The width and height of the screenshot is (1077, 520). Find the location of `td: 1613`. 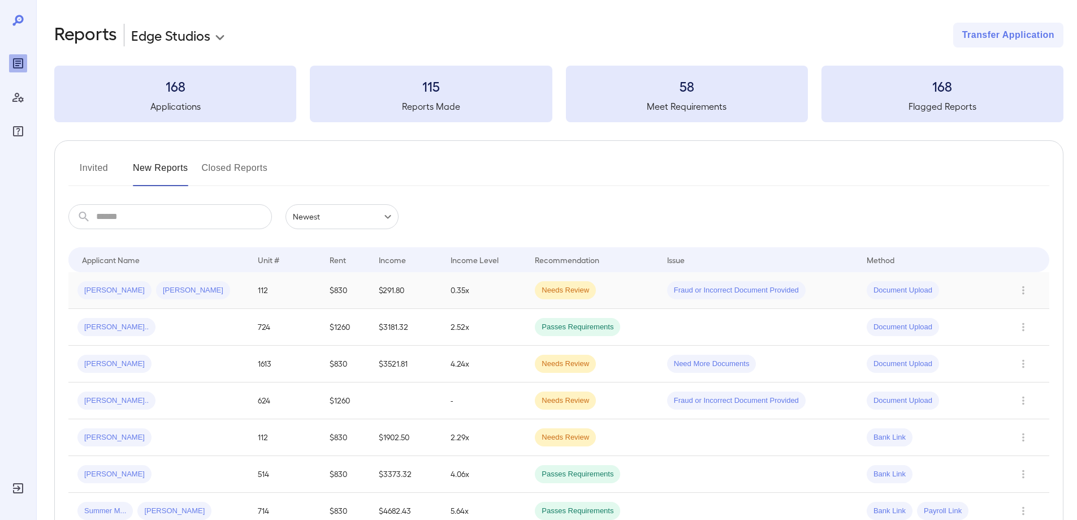

td: 1613 is located at coordinates (284, 364).